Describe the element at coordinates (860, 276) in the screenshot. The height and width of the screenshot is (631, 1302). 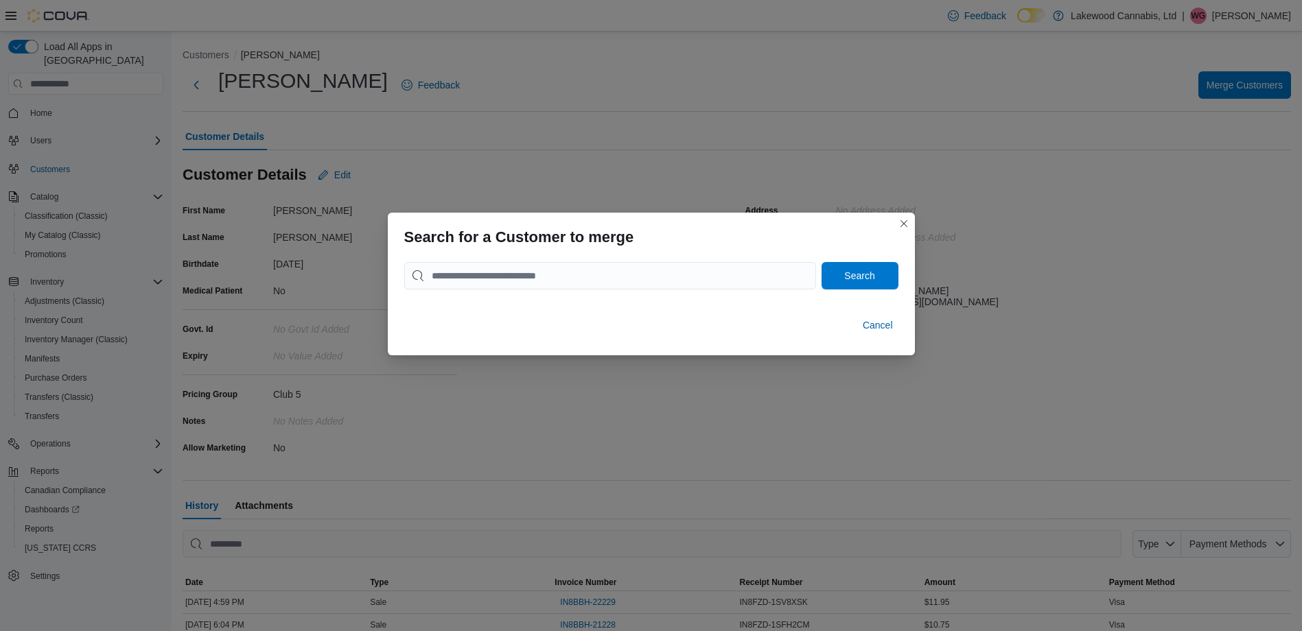
I see `button: Search` at that location.